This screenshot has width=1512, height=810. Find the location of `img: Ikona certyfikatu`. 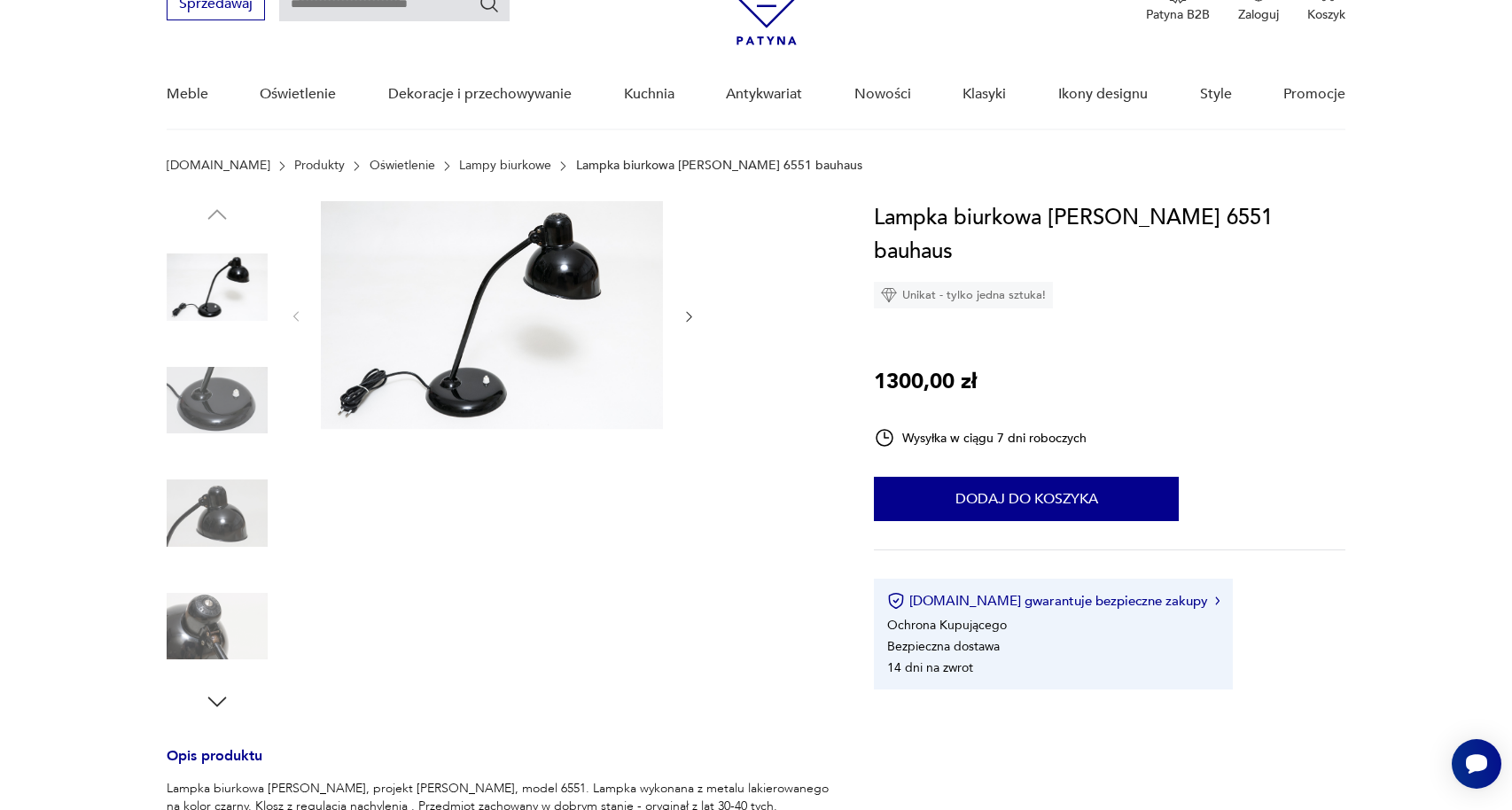

img: Ikona certyfikatu is located at coordinates (896, 600).